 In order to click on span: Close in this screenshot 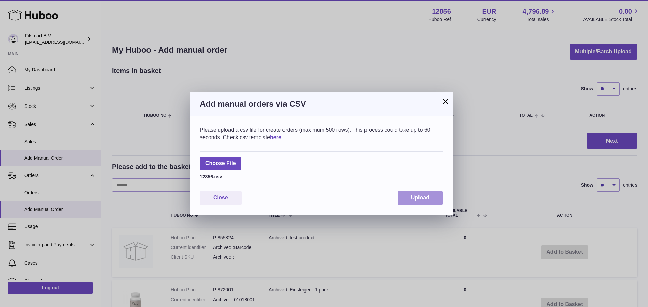, I will do `click(221, 198)`.